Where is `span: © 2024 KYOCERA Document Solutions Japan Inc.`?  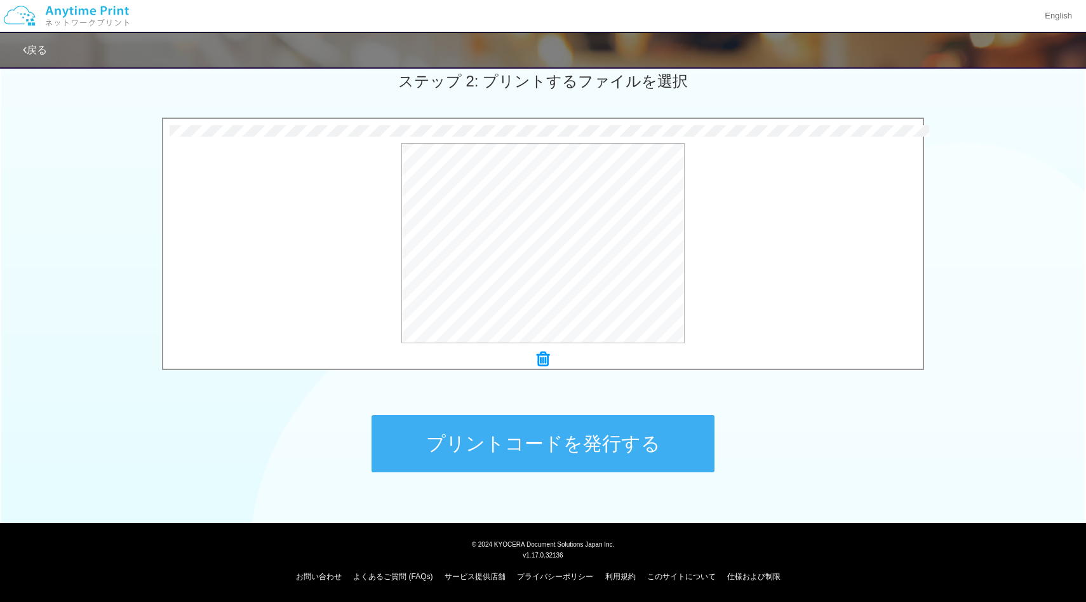
span: © 2024 KYOCERA Document Solutions Japan Inc. is located at coordinates (543, 543).